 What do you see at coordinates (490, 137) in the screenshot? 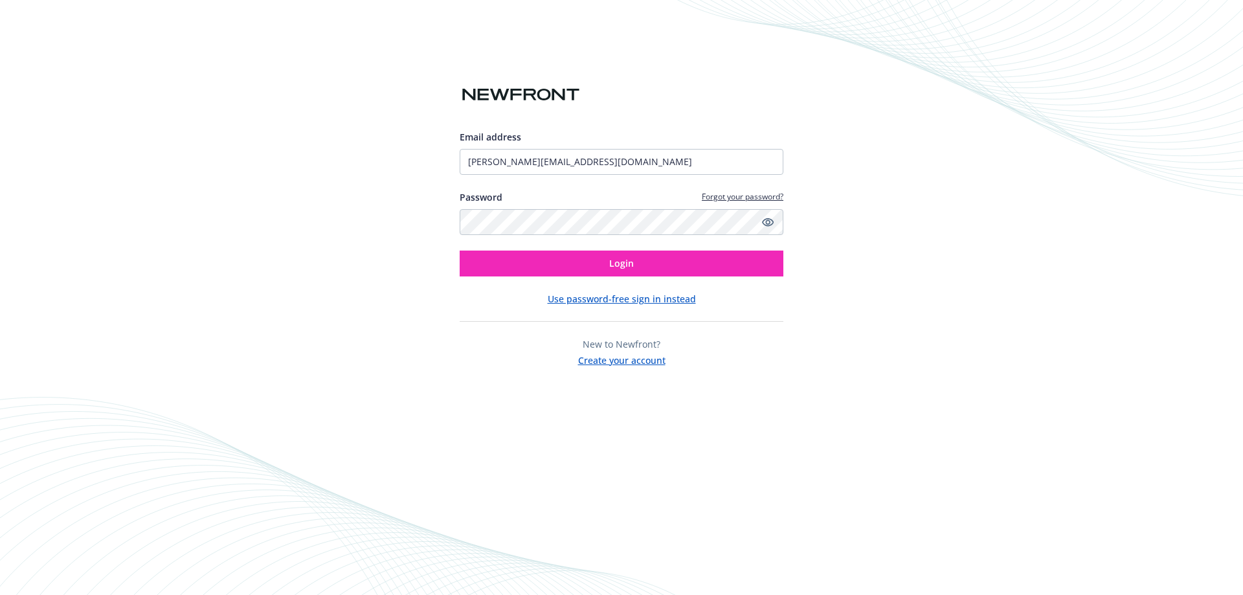
I see `span: Email address` at bounding box center [490, 137].